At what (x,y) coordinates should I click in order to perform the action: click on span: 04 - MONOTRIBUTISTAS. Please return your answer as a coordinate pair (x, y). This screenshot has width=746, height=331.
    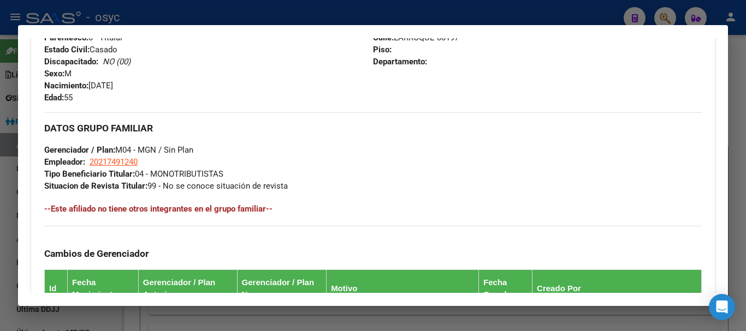
    Looking at the image, I should click on (134, 174).